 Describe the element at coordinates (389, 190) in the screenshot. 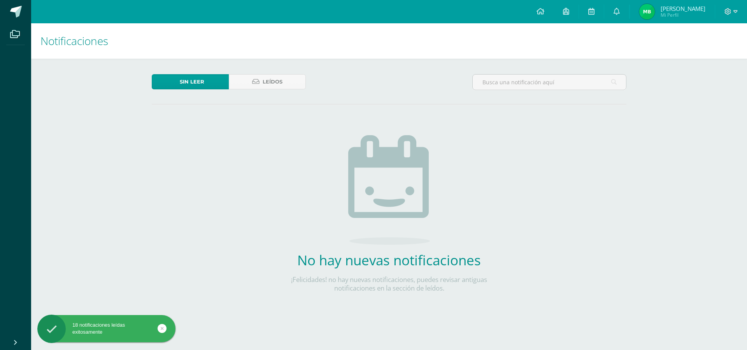

I see `img: no_activities.png` at that location.